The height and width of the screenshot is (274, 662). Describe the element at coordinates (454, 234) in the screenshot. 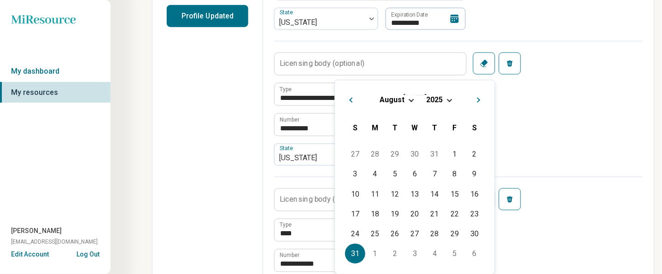

I see `div: Choose Friday, August 29th, 2025` at that location.